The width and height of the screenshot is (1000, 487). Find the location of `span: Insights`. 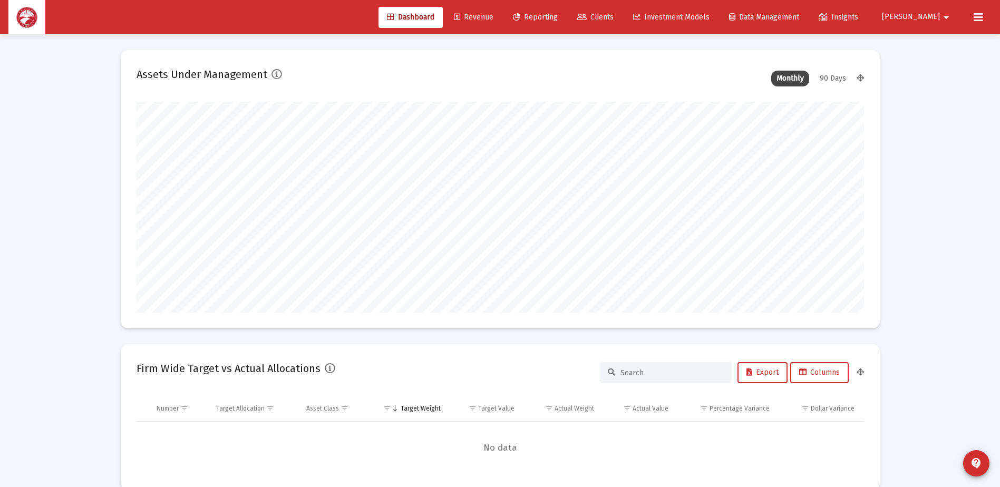

span: Insights is located at coordinates (838, 17).